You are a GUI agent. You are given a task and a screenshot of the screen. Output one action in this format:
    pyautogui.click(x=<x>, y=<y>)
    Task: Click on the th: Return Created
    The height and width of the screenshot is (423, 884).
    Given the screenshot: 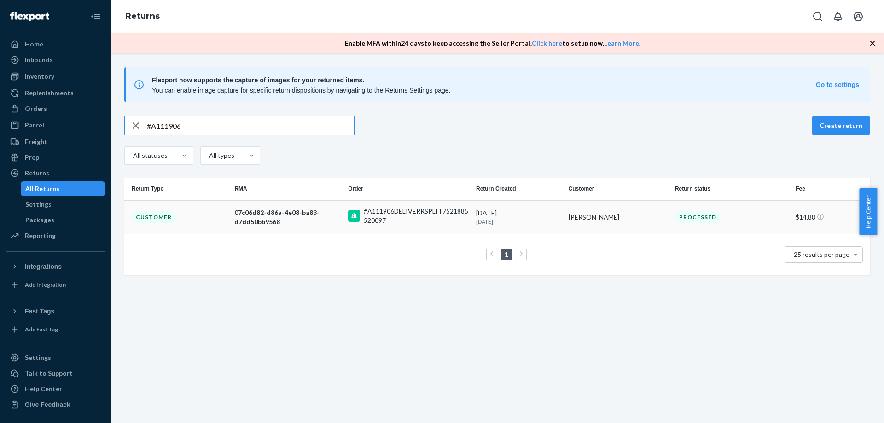 What is the action you would take?
    pyautogui.click(x=519, y=189)
    